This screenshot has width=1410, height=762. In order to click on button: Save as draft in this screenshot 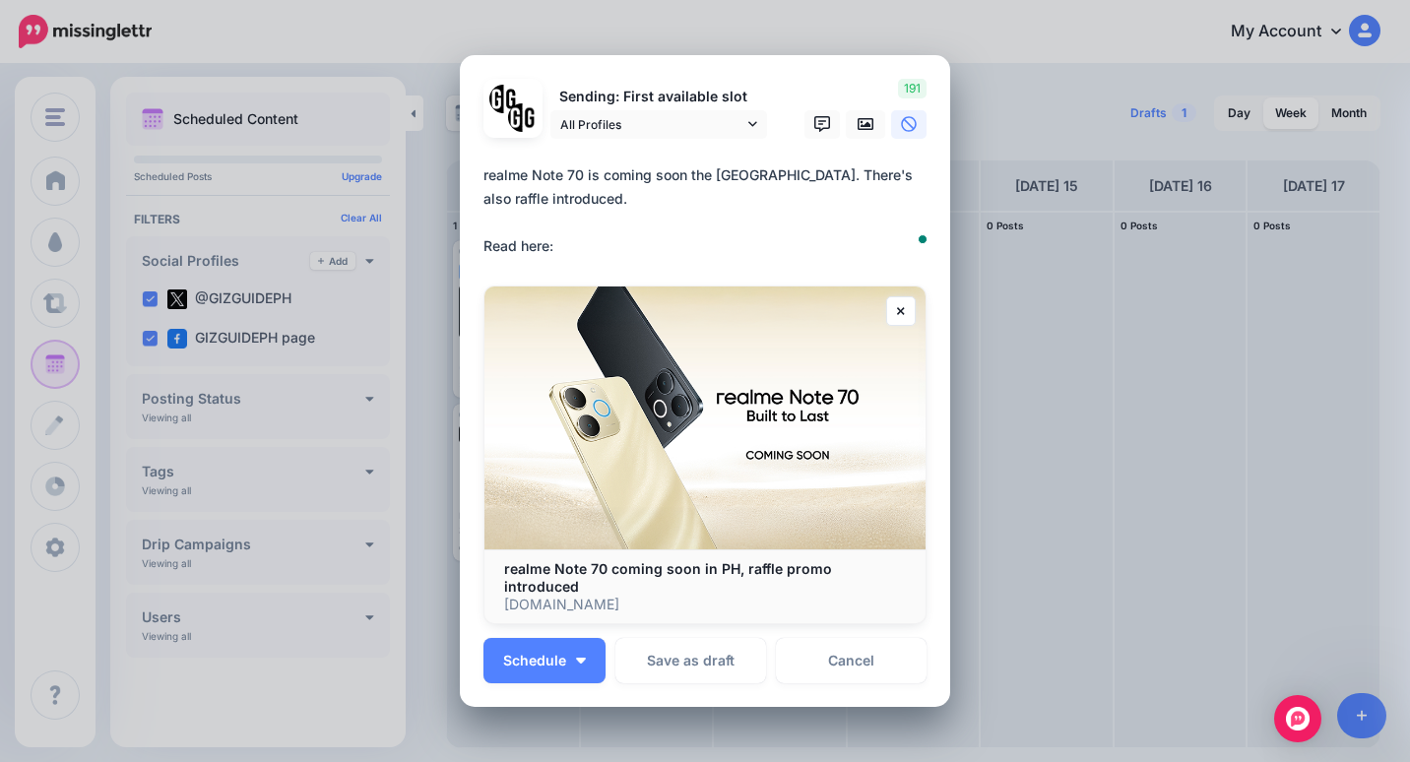, I will do `click(690, 661)`.